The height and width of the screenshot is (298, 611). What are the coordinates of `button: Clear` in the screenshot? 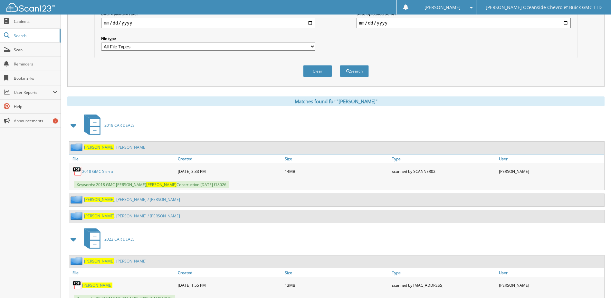 It's located at (318, 71).